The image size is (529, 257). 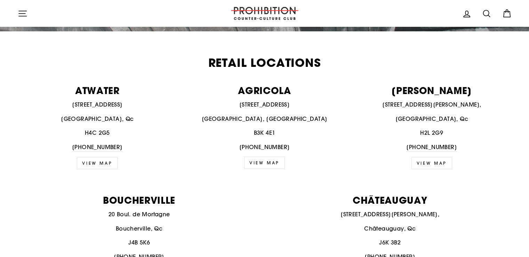 I want to click on p: J6K 3B2, so click(x=390, y=243).